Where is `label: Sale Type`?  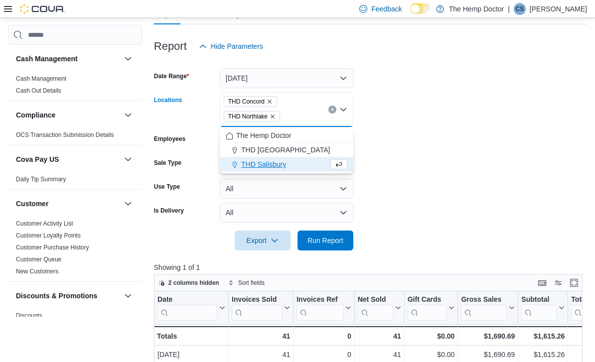 label: Sale Type is located at coordinates (167, 163).